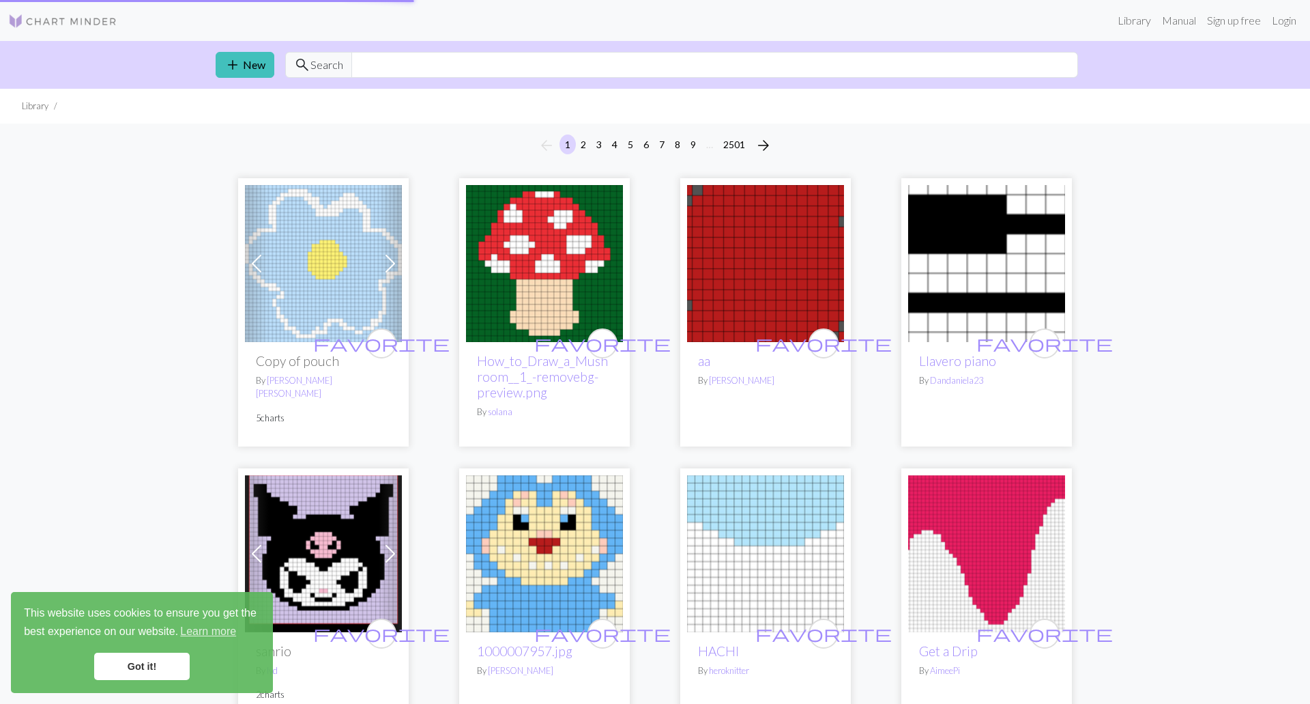 The width and height of the screenshot is (1310, 704). I want to click on a: Manual, so click(1179, 20).